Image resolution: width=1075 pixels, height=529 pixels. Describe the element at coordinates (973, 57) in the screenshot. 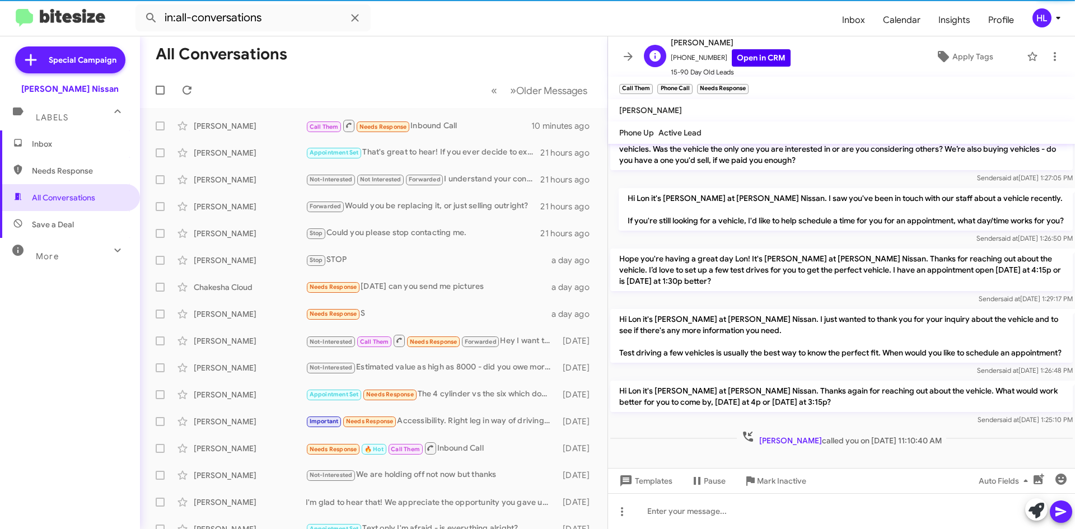

I see `span: Apply Tags` at that location.